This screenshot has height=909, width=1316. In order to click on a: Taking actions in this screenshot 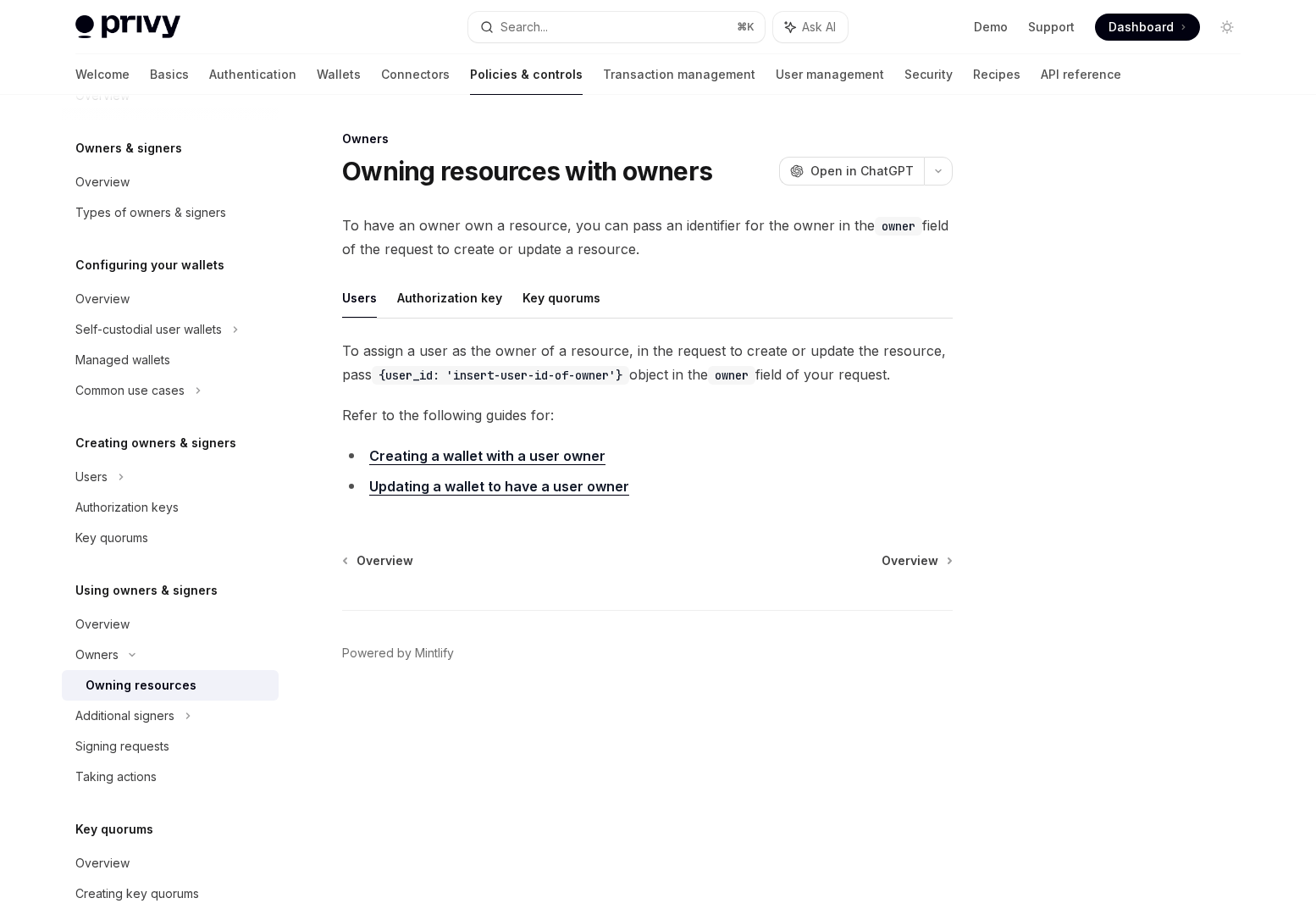, I will do `click(170, 776)`.